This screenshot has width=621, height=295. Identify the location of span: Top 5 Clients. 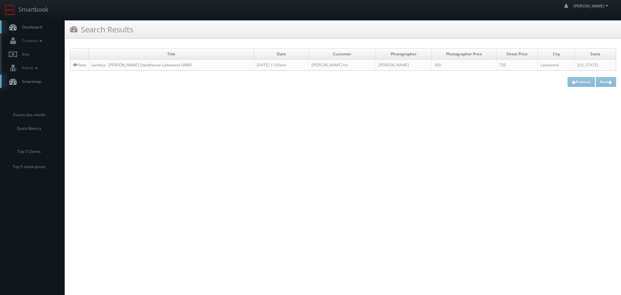
(29, 151).